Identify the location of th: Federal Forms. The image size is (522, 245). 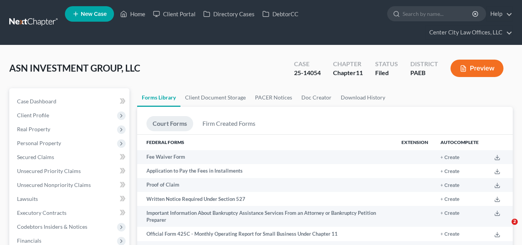
(266, 142).